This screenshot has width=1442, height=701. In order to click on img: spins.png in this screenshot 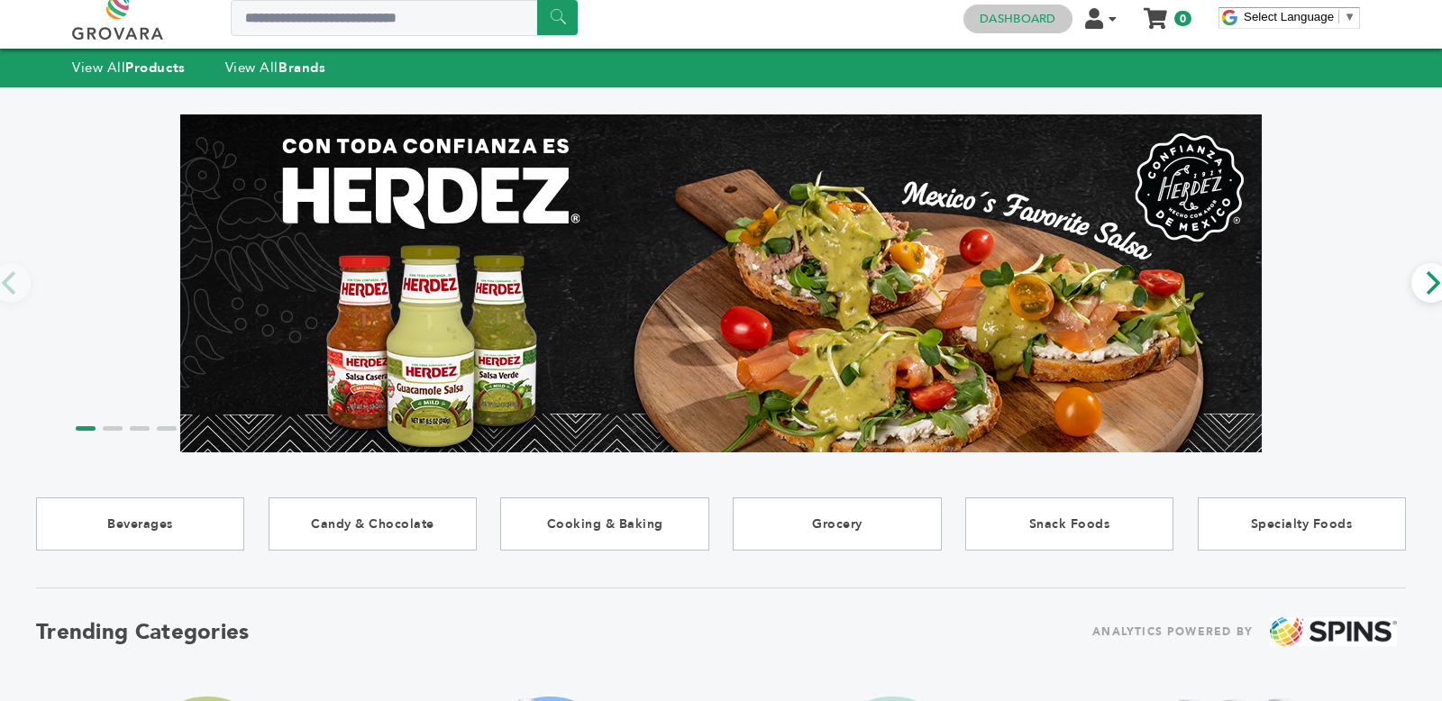, I will do `click(1333, 632)`.